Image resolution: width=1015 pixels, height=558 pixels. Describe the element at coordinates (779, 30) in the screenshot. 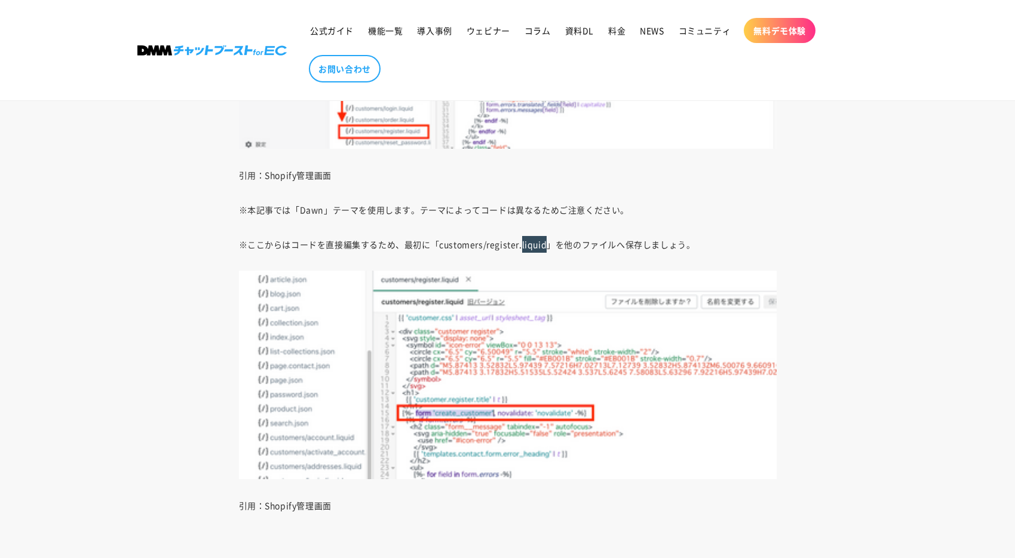

I see `span: 無料デモ体験` at that location.